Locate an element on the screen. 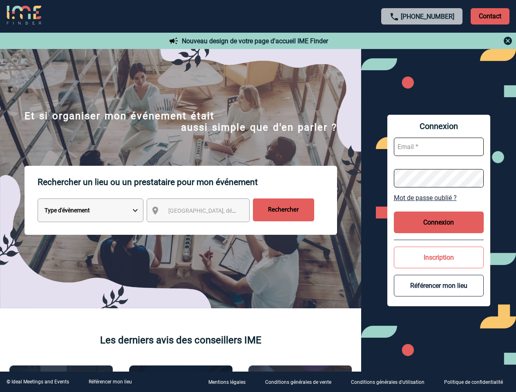 The width and height of the screenshot is (516, 392). input: Email * is located at coordinates (439, 147).